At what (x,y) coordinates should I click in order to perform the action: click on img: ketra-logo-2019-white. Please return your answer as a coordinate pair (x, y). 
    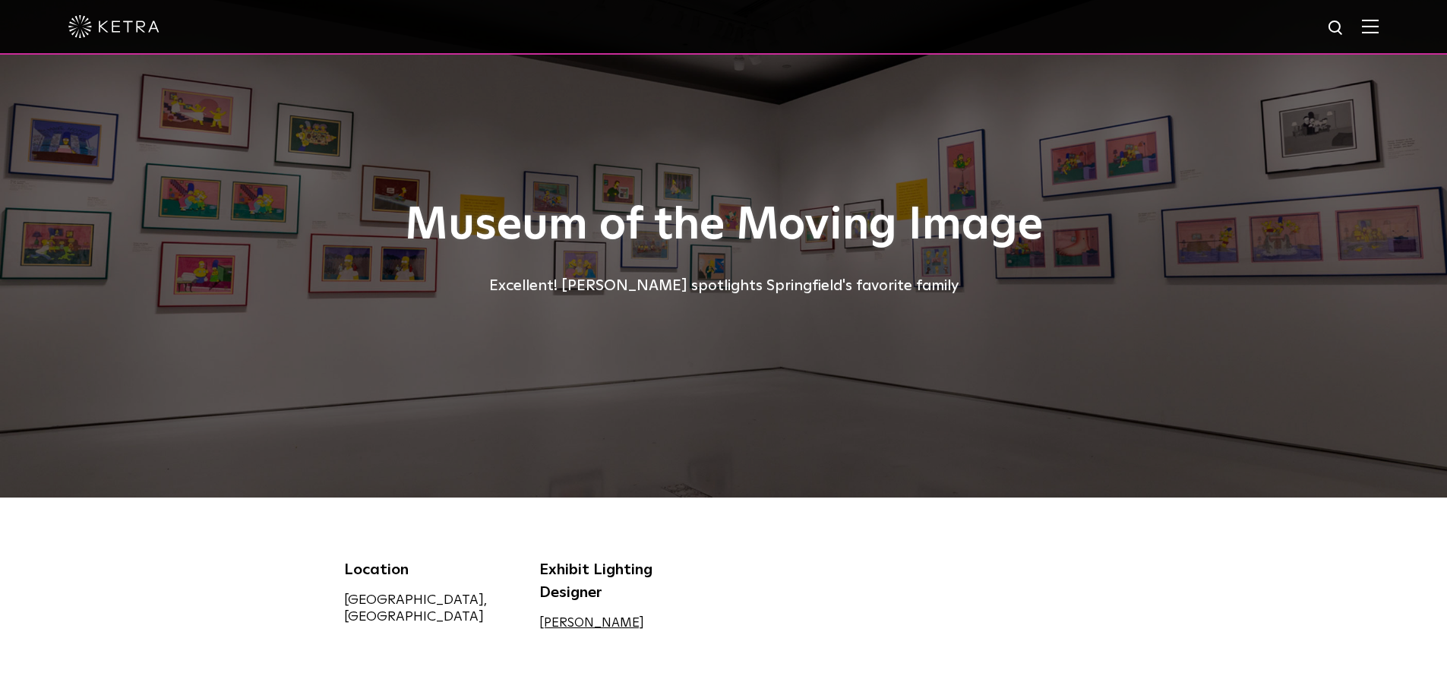
    Looking at the image, I should click on (114, 27).